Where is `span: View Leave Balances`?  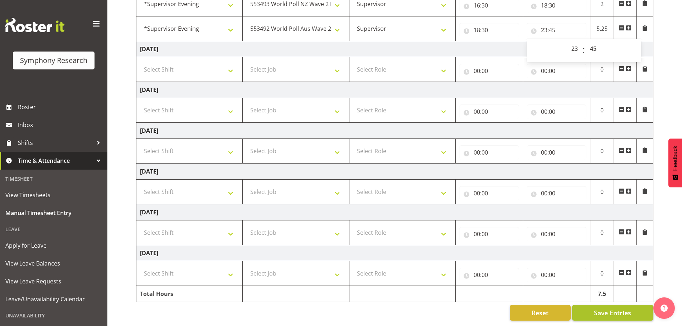 span: View Leave Balances is located at coordinates (54, 264).